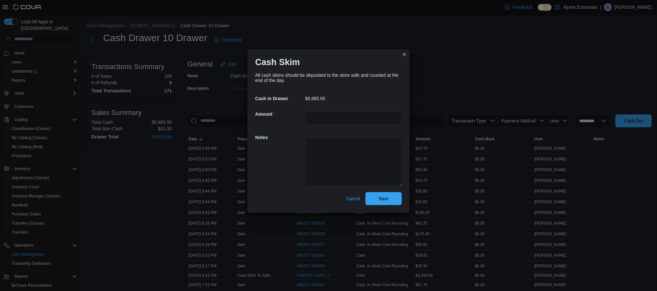  I want to click on button: Save, so click(384, 199).